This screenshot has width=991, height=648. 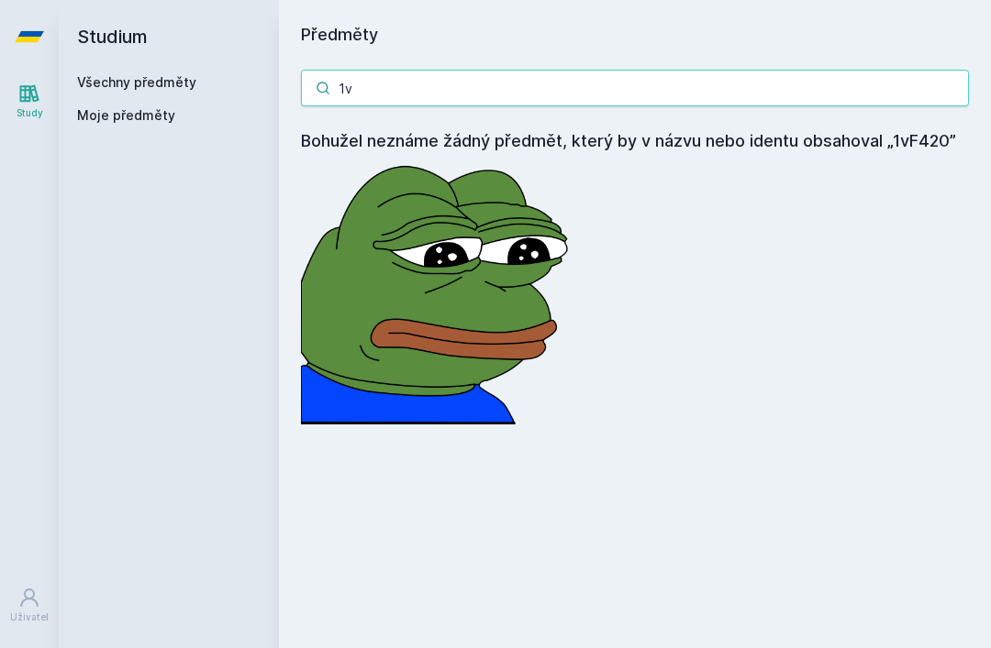 I want to click on img: error_picture.png, so click(x=438, y=289).